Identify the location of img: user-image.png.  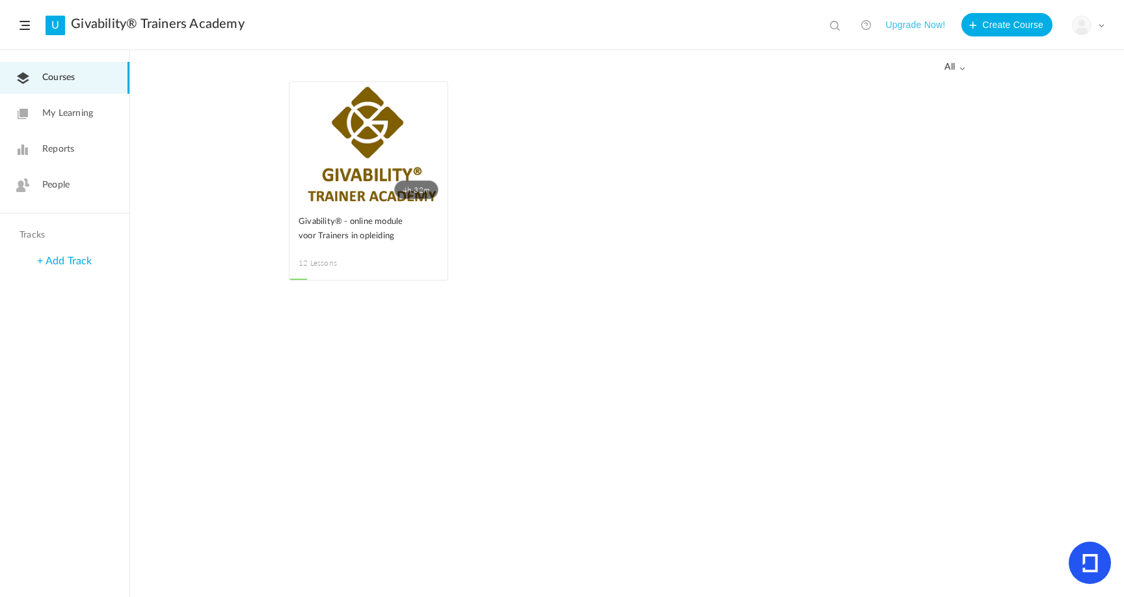
(1082, 25).